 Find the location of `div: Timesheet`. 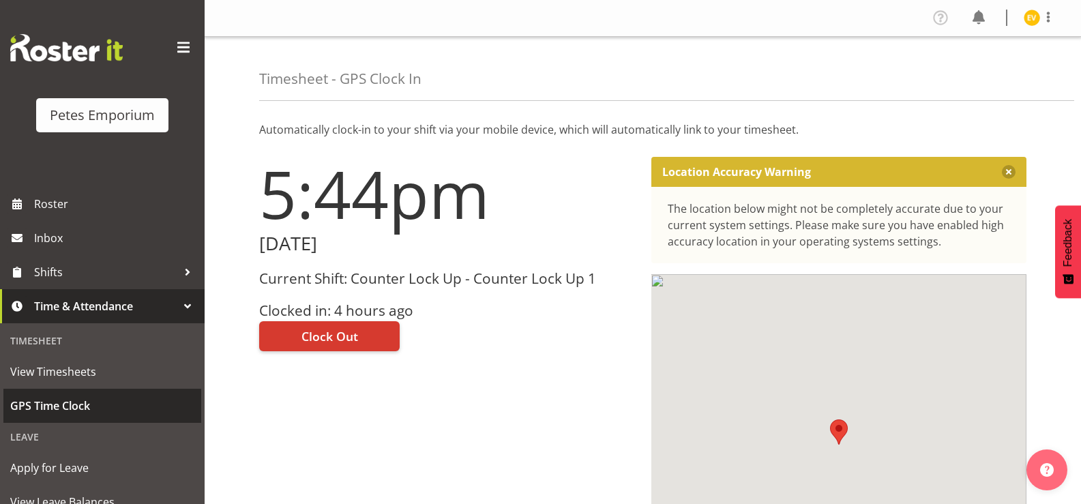

div: Timesheet is located at coordinates (102, 340).